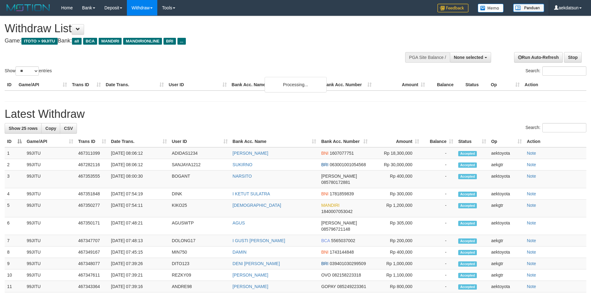 Image resolution: width=591 pixels, height=293 pixels. What do you see at coordinates (77, 41) in the screenshot?
I see `span: all` at bounding box center [77, 41].